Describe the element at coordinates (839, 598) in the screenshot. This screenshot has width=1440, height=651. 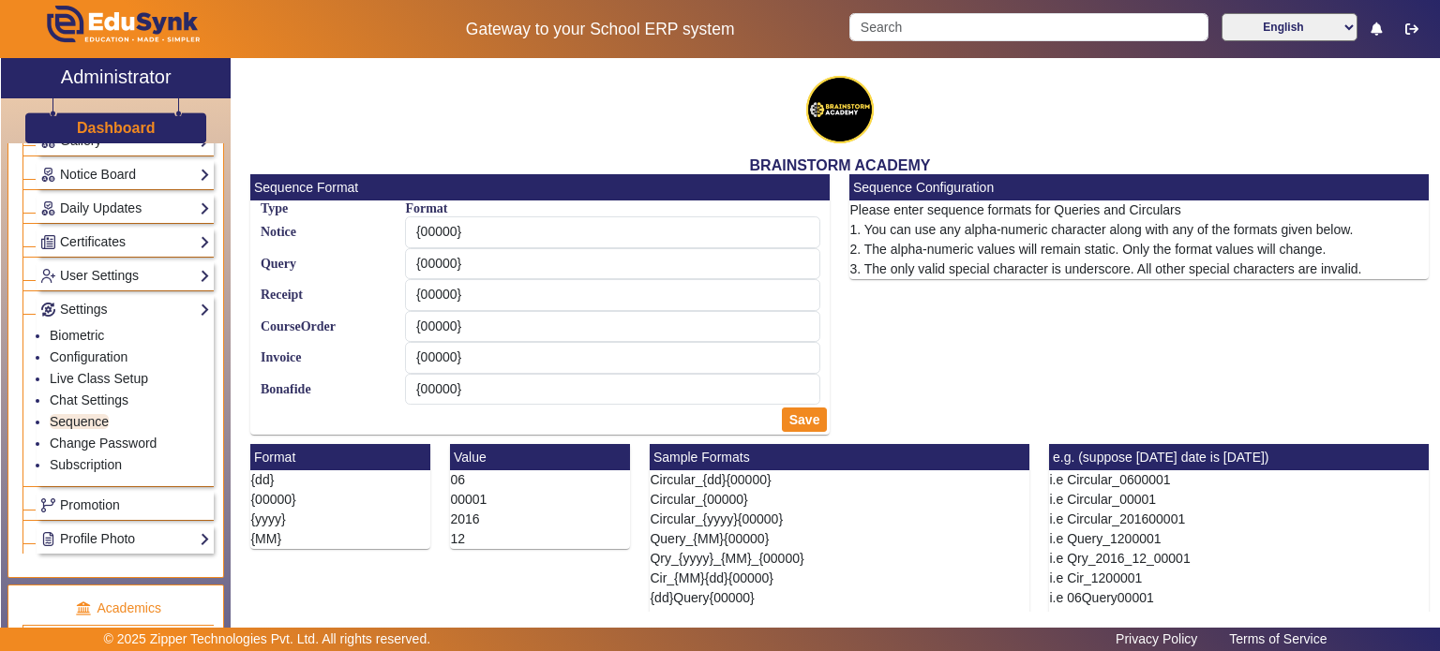
I see `li: {dd}Query{00000}` at that location.